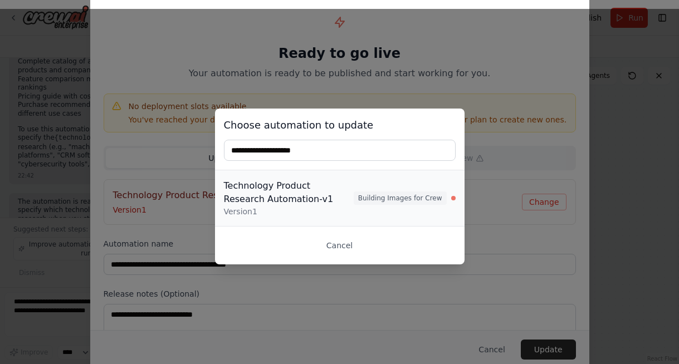  Describe the element at coordinates (340, 246) in the screenshot. I see `button: Cancel` at that location.